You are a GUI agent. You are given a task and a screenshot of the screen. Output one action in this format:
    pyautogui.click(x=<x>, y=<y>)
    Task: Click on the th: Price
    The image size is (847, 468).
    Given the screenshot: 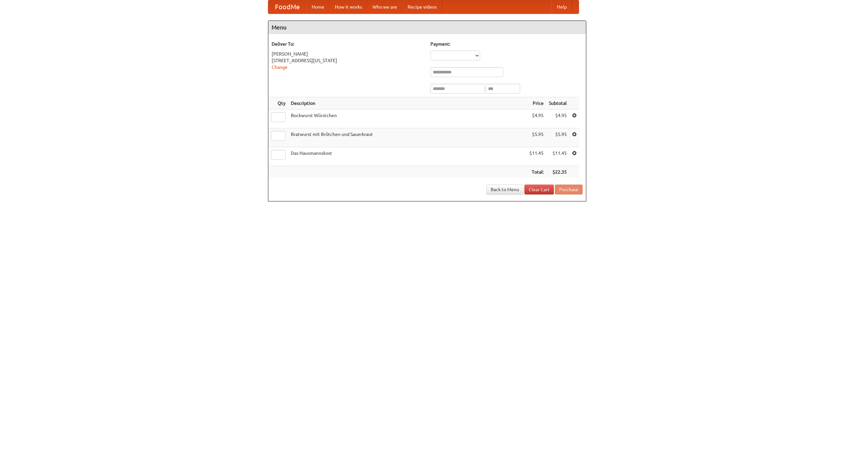 What is the action you would take?
    pyautogui.click(x=536, y=103)
    